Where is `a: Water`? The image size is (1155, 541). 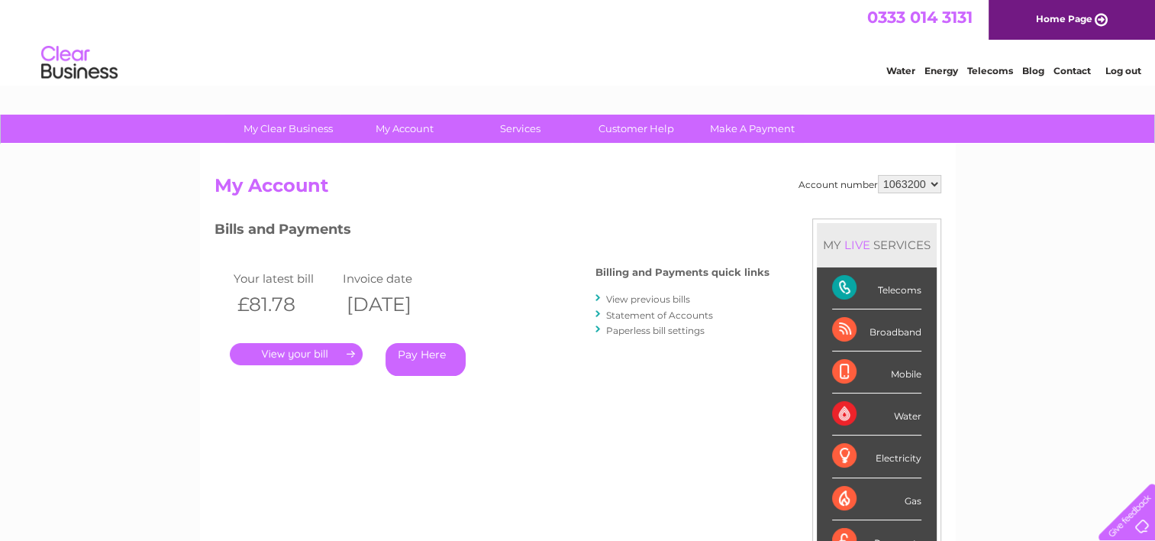
a: Water is located at coordinates (901, 70).